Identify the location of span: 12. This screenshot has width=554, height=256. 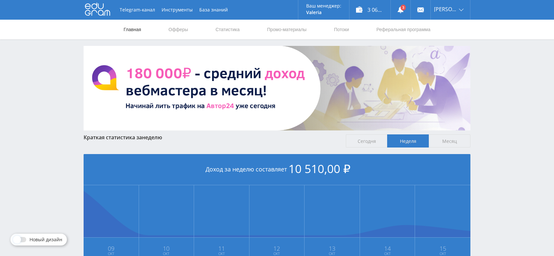
(277, 249).